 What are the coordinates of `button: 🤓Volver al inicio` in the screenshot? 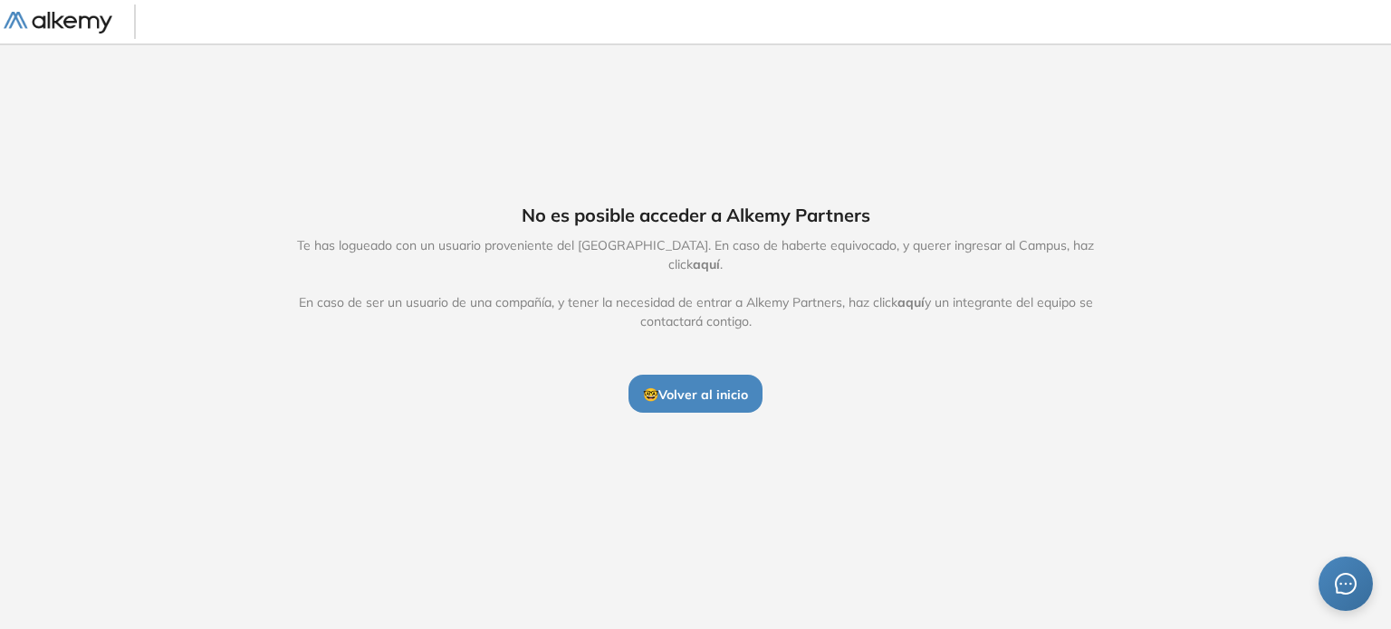 It's located at (695, 394).